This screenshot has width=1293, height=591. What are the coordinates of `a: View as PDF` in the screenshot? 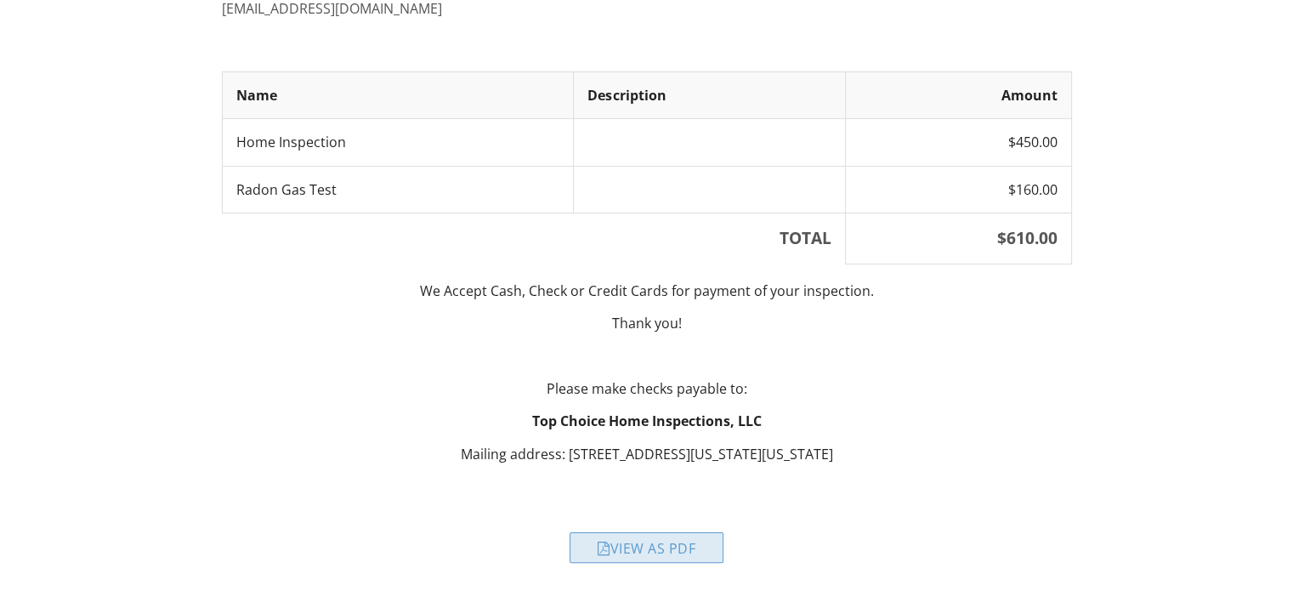 It's located at (646, 552).